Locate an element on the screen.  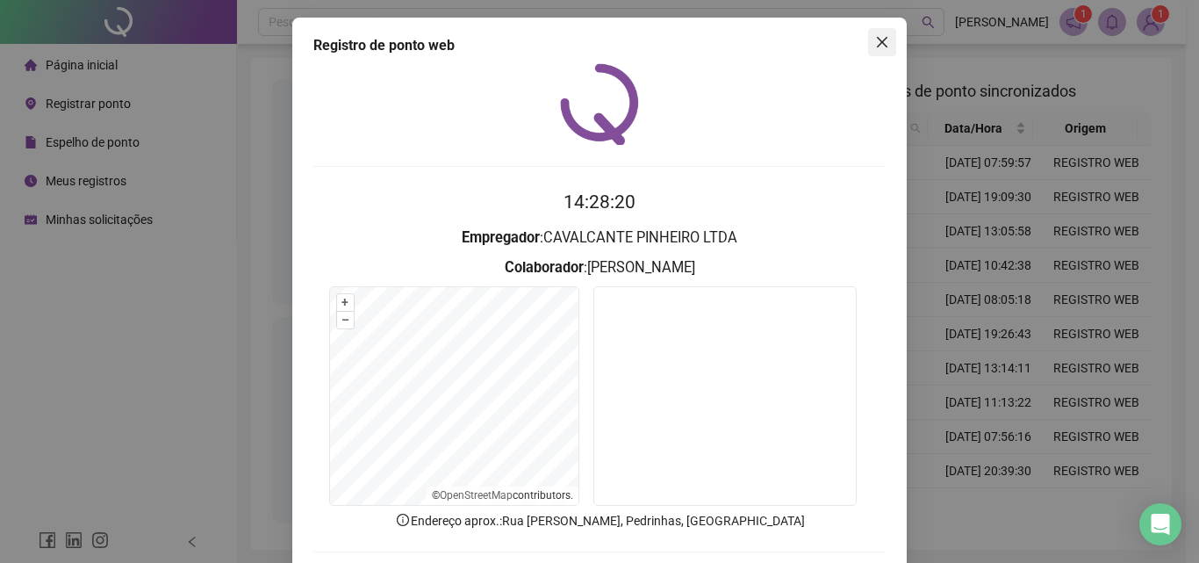
span: info-circle is located at coordinates (403, 520).